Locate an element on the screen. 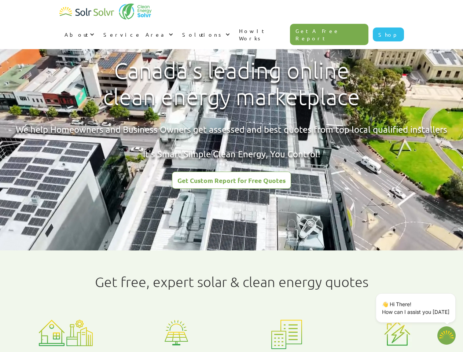  div: We help Homeowners and Business Owners get assessed and best quotes from top local qualified inst... is located at coordinates (231, 142).